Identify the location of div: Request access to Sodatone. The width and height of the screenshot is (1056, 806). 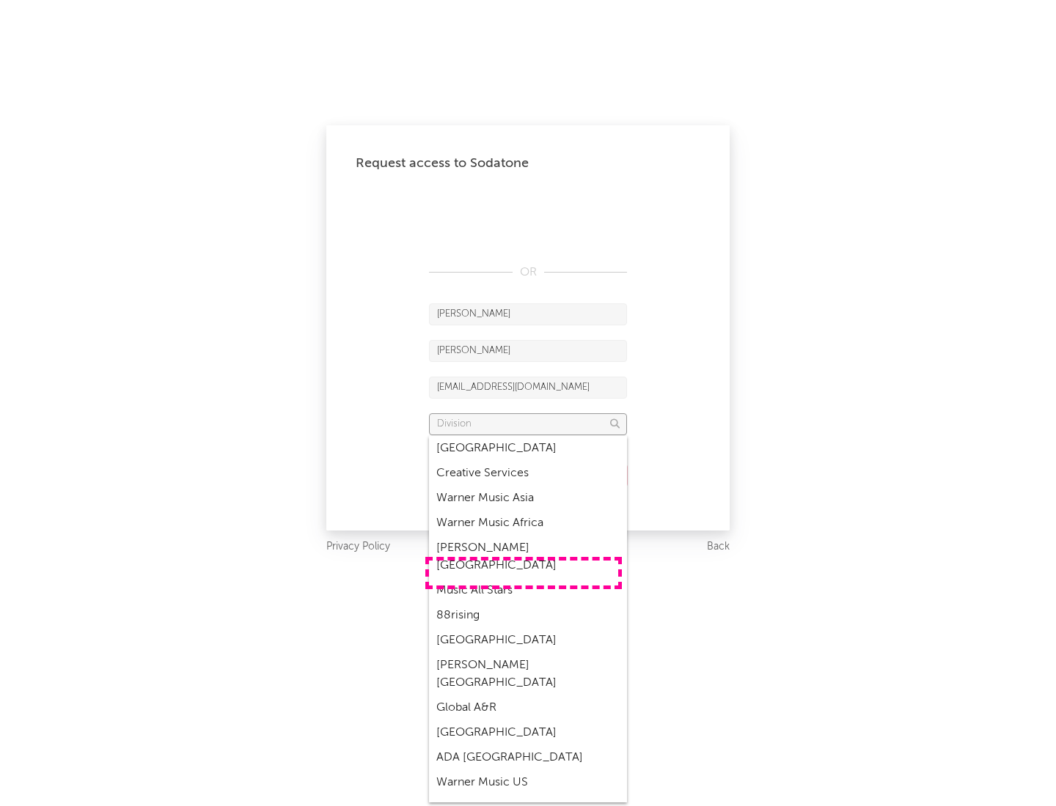
(528, 163).